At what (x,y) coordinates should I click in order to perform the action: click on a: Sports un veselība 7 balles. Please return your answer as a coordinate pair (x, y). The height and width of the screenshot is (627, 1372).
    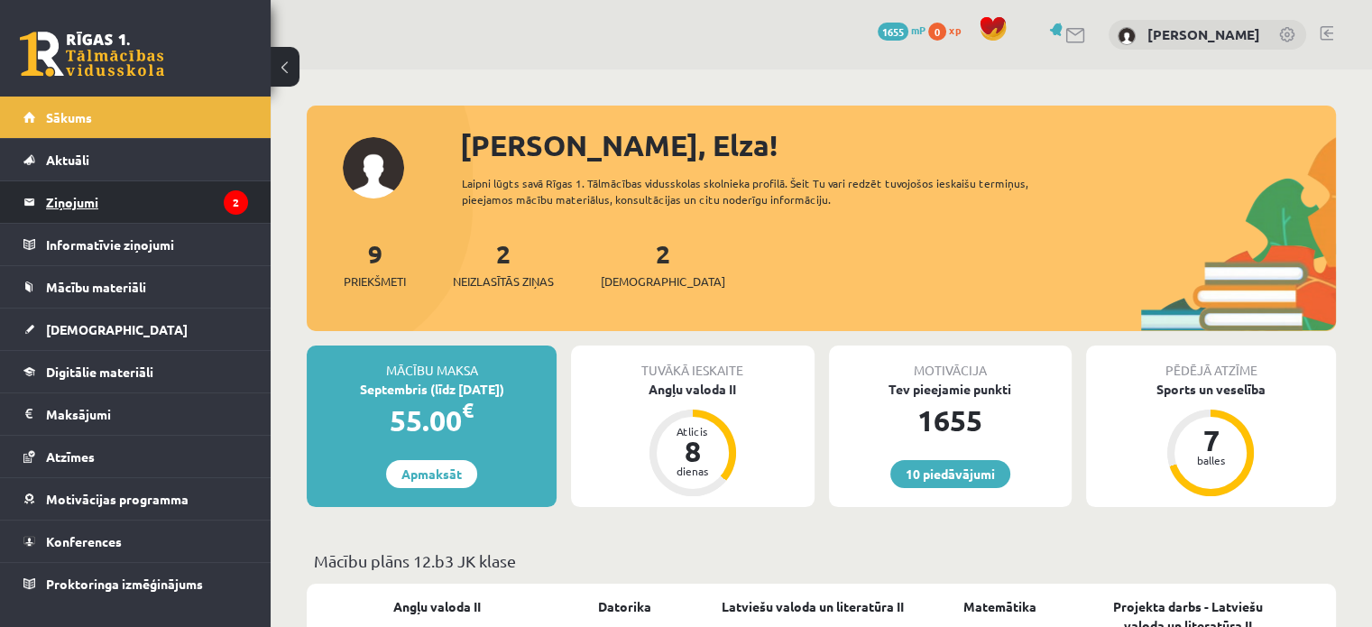
    Looking at the image, I should click on (1211, 439).